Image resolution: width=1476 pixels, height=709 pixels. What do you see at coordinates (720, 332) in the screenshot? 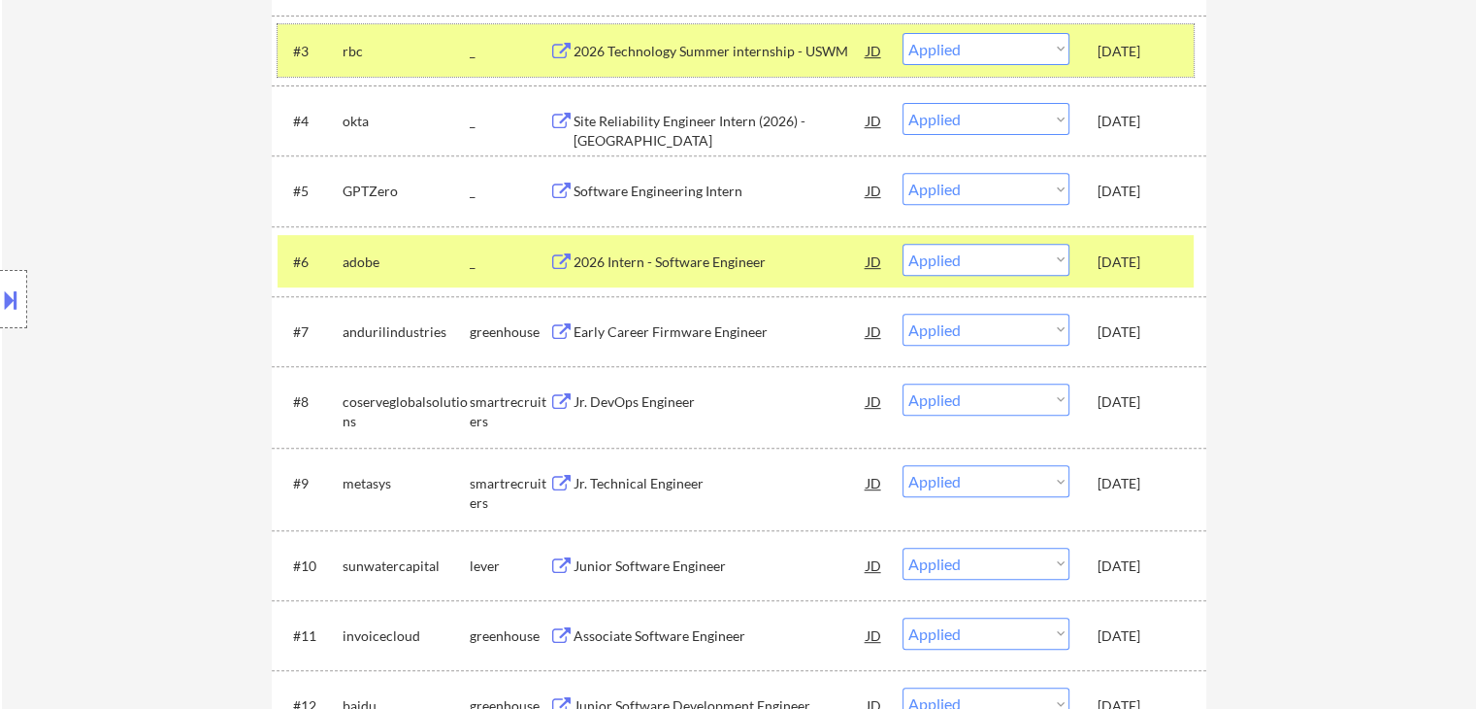
I see `div: Early Career Firmware Engineer` at bounding box center [720, 332].